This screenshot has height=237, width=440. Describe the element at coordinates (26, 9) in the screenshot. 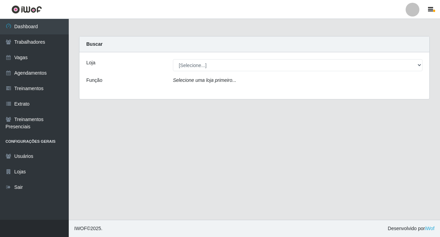

I see `img: CoreUI Logo` at that location.